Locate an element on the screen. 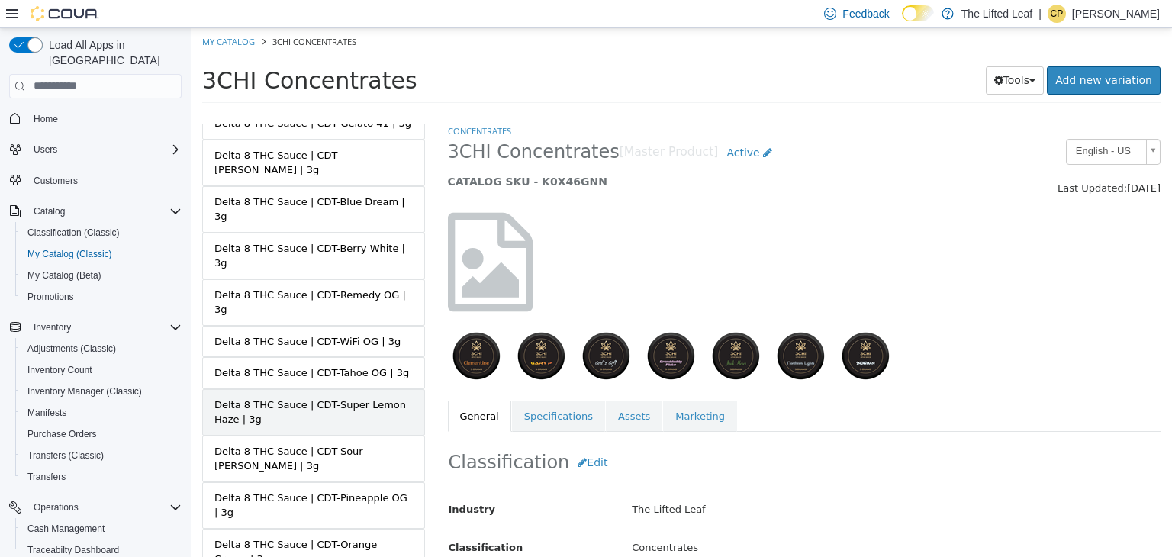 This screenshot has width=1172, height=557. a: My Catalog (Beta) is located at coordinates (64, 276).